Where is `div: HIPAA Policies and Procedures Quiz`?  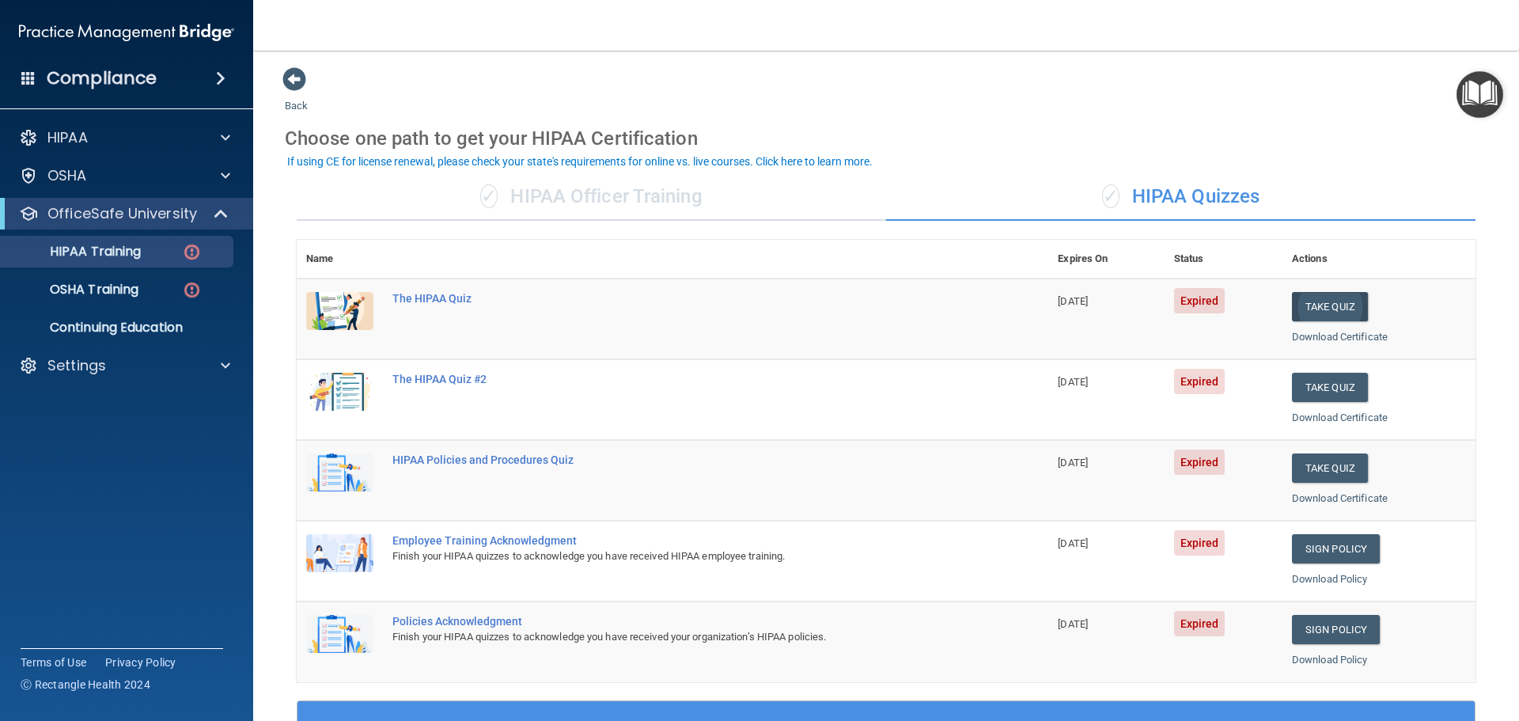 div: HIPAA Policies and Procedures Quiz is located at coordinates (680, 460).